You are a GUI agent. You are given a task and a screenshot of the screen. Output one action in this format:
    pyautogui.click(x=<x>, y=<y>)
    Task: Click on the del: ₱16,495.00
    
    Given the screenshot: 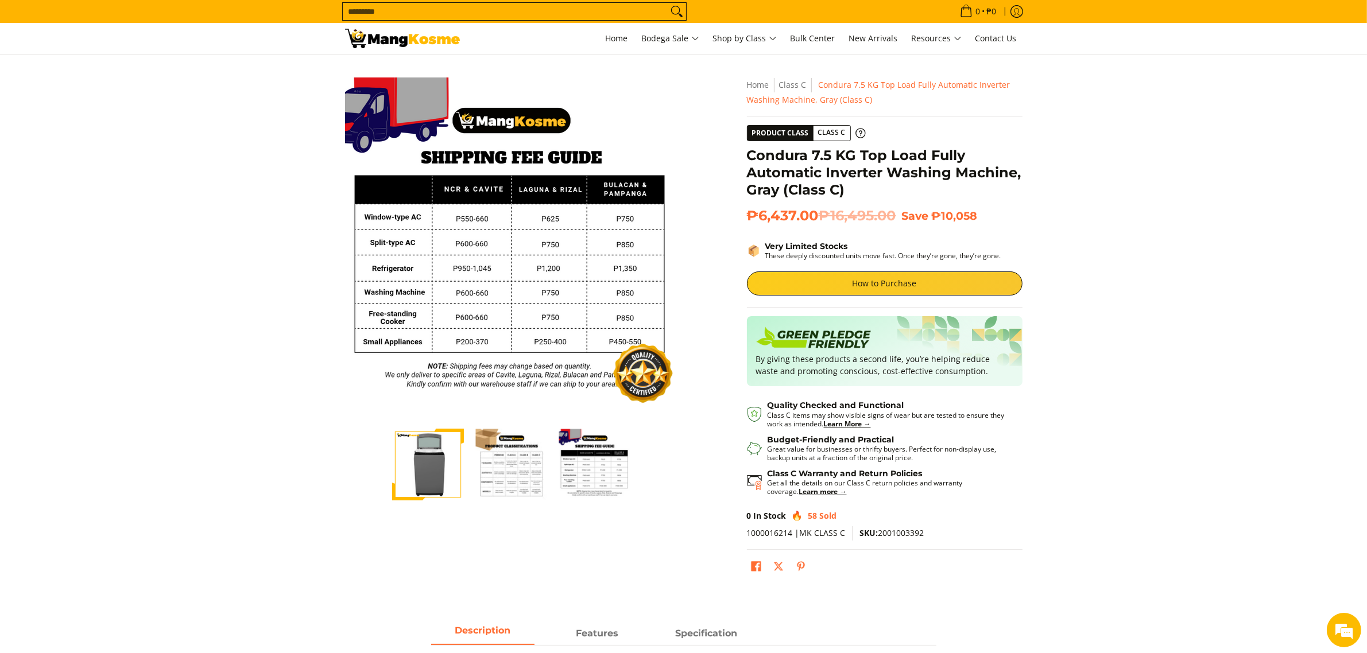 What is the action you would take?
    pyautogui.click(x=857, y=216)
    